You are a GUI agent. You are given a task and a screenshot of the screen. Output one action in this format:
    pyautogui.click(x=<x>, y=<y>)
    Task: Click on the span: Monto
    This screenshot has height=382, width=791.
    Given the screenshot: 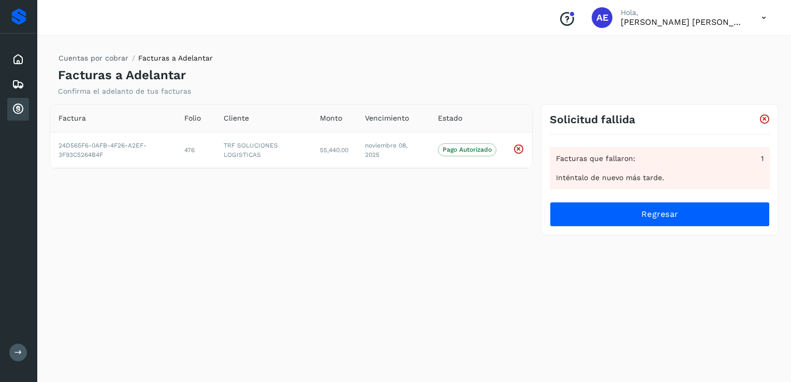 What is the action you would take?
    pyautogui.click(x=331, y=118)
    